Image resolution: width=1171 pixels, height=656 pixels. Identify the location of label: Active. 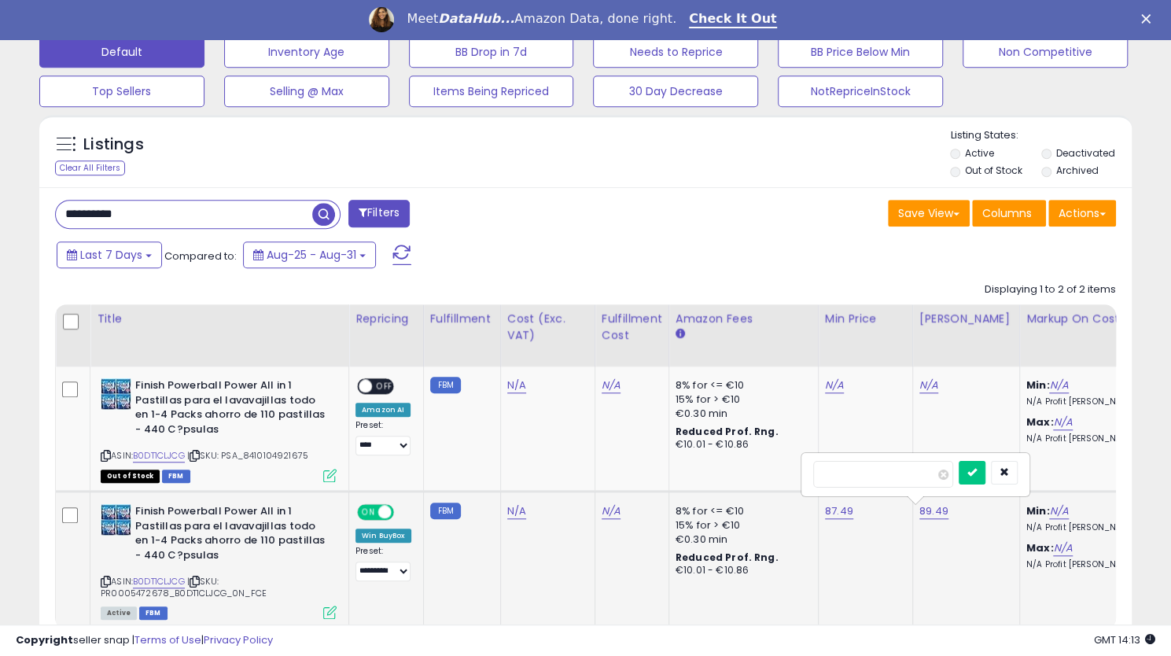
(979, 153).